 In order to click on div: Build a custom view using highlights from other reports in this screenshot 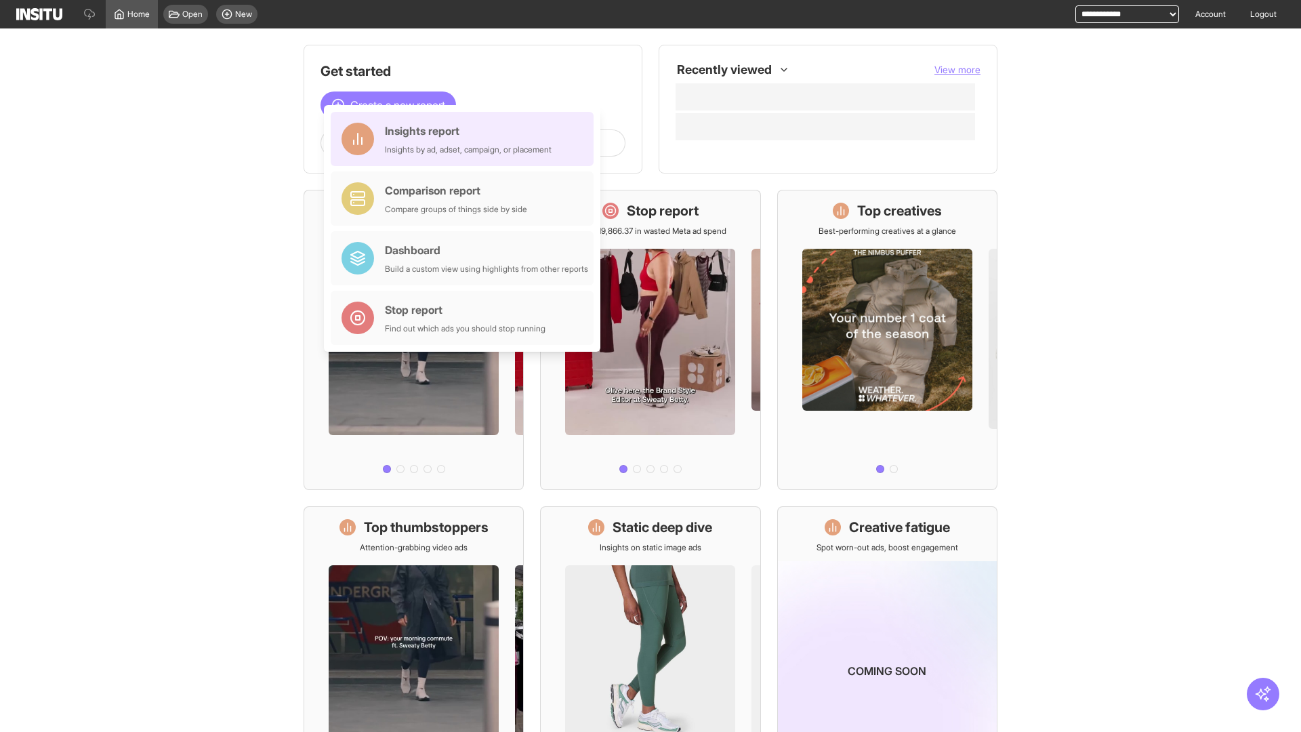, I will do `click(487, 269)`.